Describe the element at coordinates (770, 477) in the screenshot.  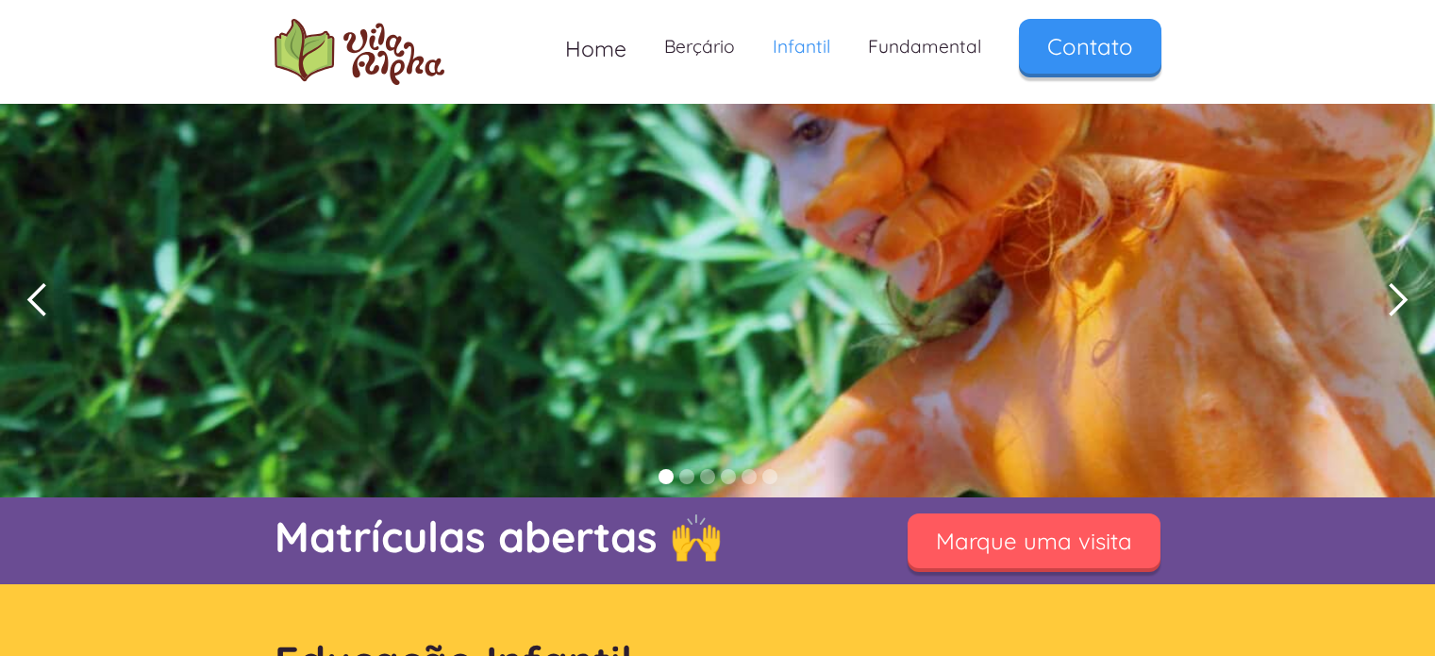
I see `div: Show slide 6 of 6` at that location.